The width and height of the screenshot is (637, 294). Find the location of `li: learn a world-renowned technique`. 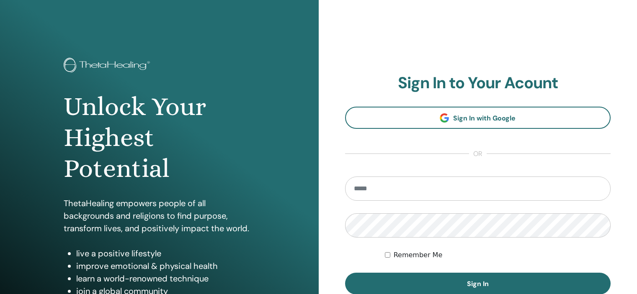

li: learn a world-renowned technique is located at coordinates (165, 279).